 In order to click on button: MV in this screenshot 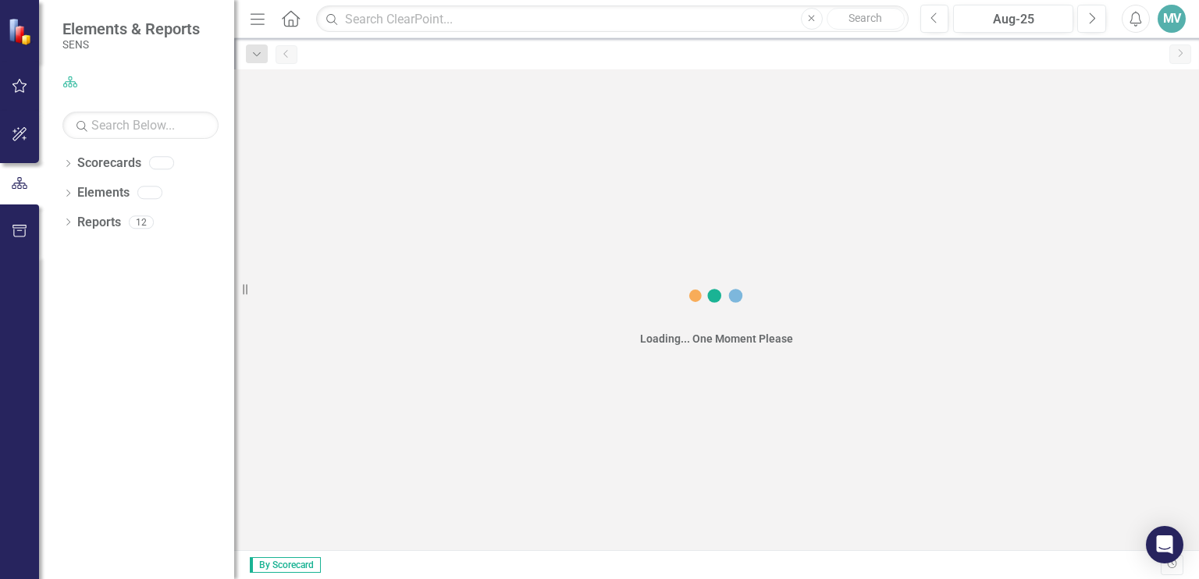, I will do `click(1172, 19)`.